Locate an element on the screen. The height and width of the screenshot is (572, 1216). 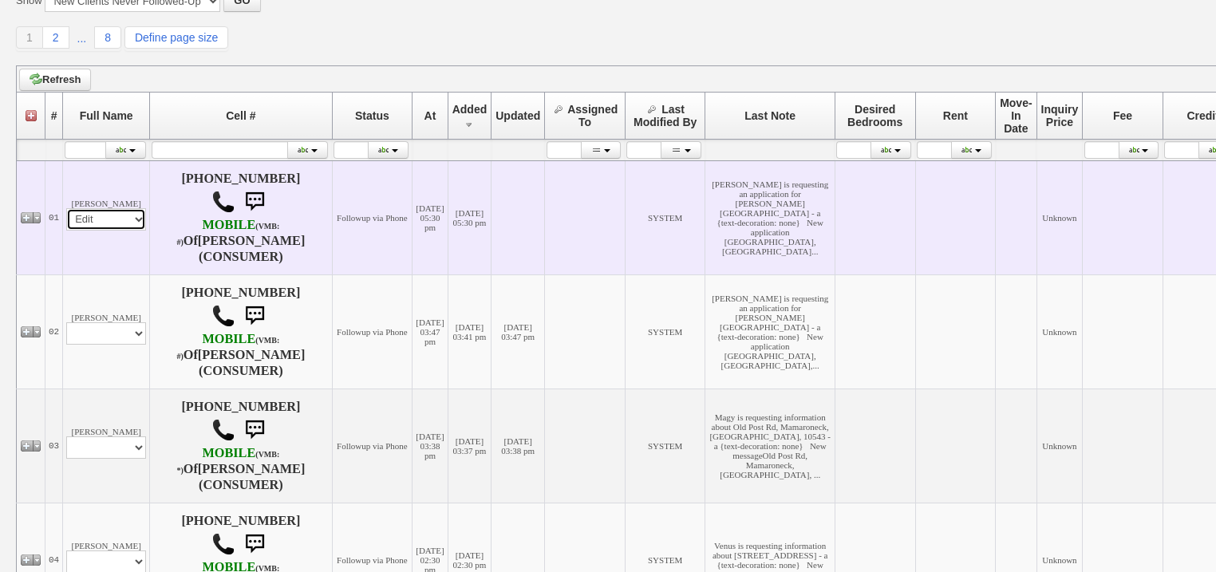
td: 03 is located at coordinates (54, 446).